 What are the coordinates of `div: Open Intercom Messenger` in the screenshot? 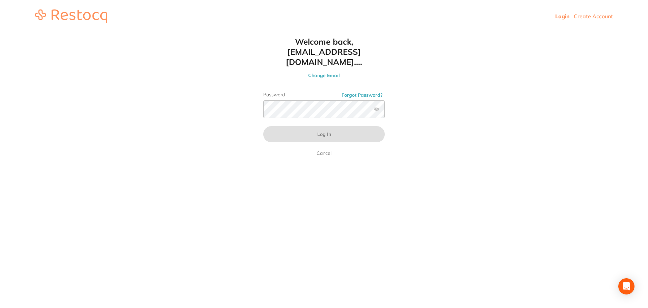 It's located at (627, 286).